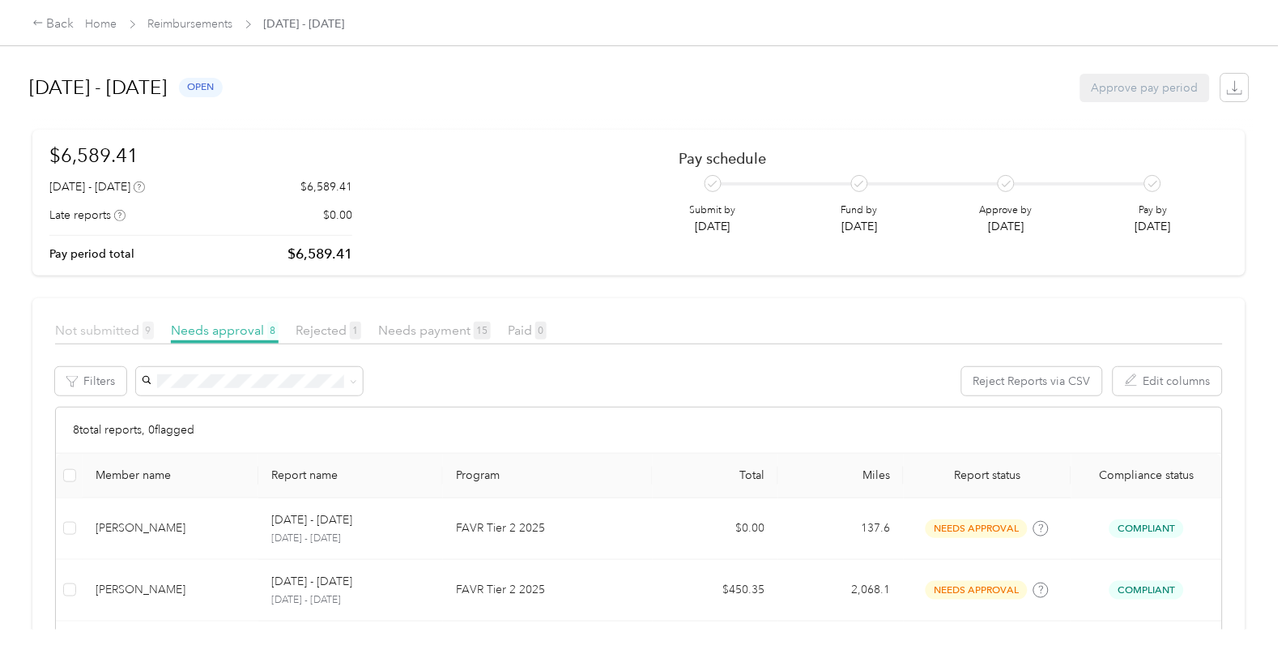  Describe the element at coordinates (53, 24) in the screenshot. I see `div: Back` at that location.